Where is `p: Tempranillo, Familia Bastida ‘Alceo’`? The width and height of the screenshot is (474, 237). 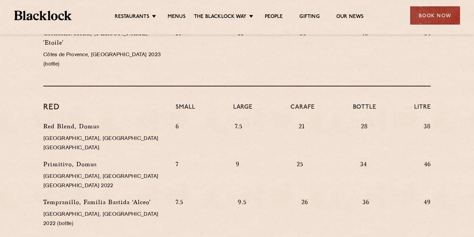
p: Tempranillo, Familia Bastida ‘Alceo’ is located at coordinates (104, 202).